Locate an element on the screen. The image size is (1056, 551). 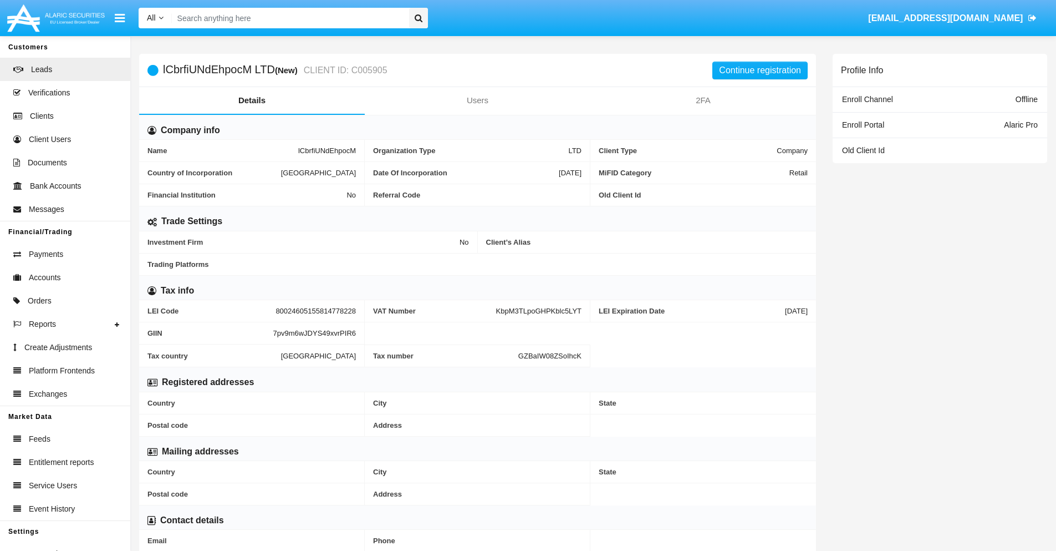
span: Clients is located at coordinates (42, 116).